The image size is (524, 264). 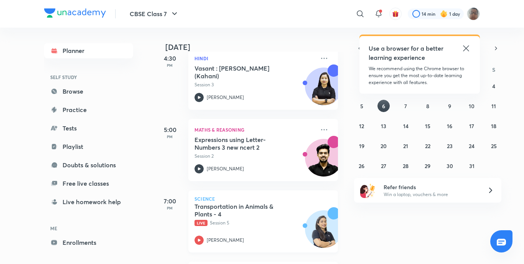 I want to click on abbr: October 28, 2025, so click(x=405, y=166).